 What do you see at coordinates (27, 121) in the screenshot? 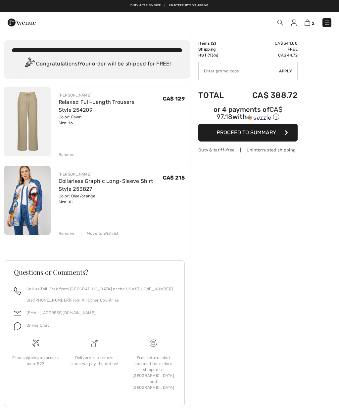
I see `img: Relaxed Full-Length Trousers Style 254209` at bounding box center [27, 121].